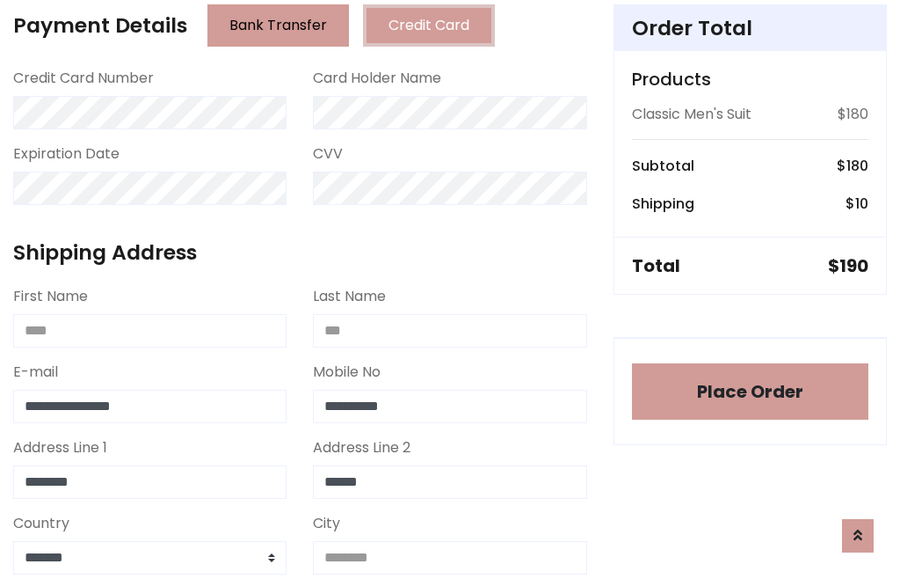 This screenshot has height=579, width=900. What do you see at coordinates (50, 296) in the screenshot?
I see `label: First Name` at bounding box center [50, 296].